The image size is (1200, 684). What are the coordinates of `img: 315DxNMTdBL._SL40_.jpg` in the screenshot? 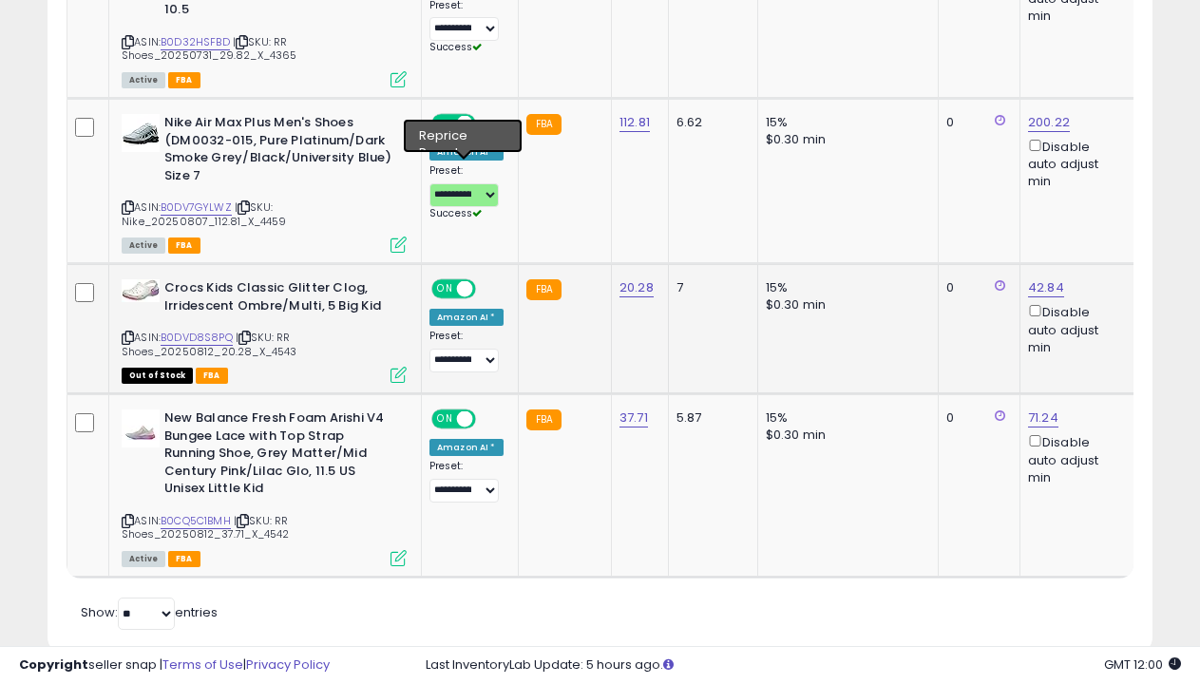 It's located at (141, 291).